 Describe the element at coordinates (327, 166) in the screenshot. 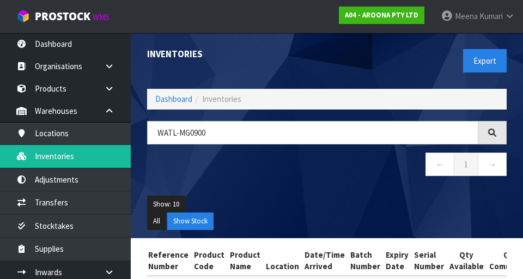

I see `nav: Page navigation` at that location.